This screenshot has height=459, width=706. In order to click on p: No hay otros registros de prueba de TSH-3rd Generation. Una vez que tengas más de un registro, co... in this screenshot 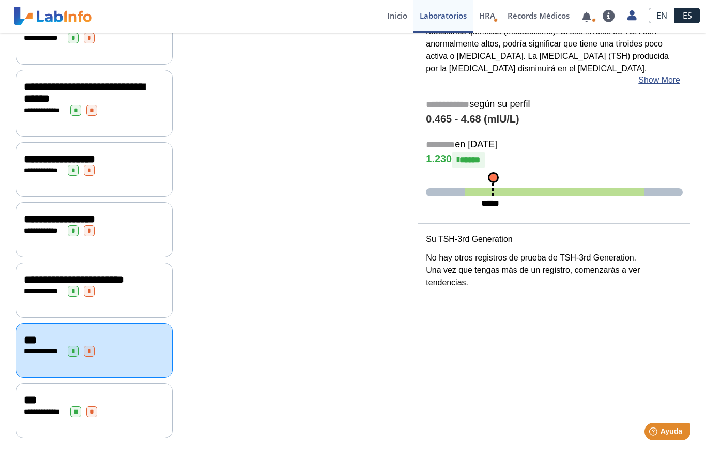, I will do `click(554, 270)`.